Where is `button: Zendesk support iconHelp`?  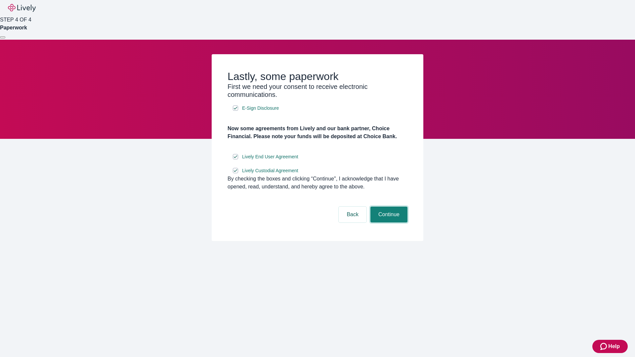 button: Zendesk support iconHelp is located at coordinates (610, 346).